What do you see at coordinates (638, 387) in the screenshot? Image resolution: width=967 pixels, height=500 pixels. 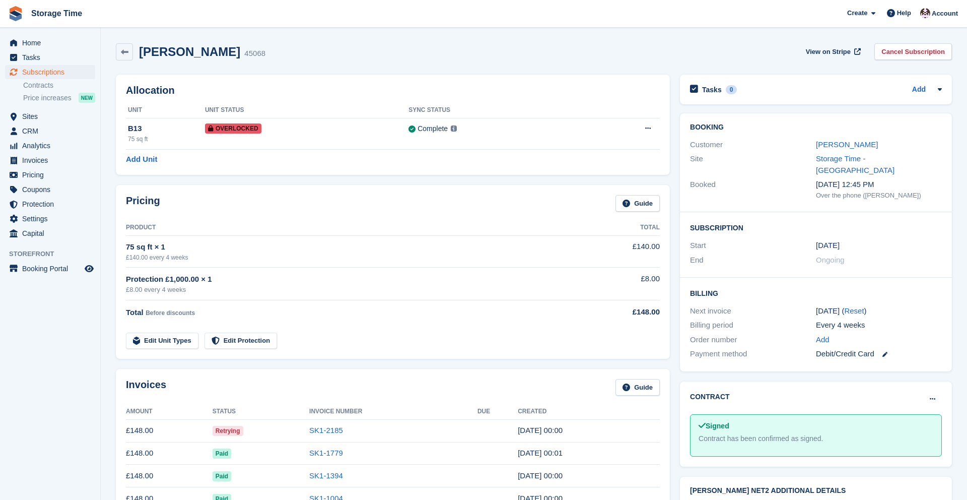 I see `a: Guide` at bounding box center [638, 387].